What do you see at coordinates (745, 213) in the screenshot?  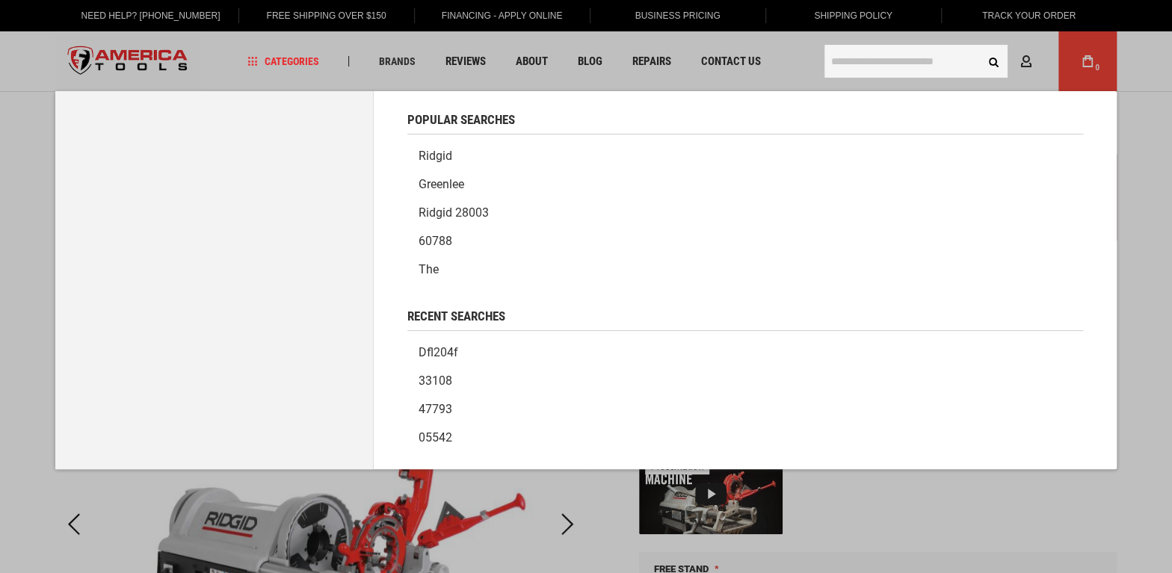 I see `a: Ridgid 28003` at bounding box center [745, 213].